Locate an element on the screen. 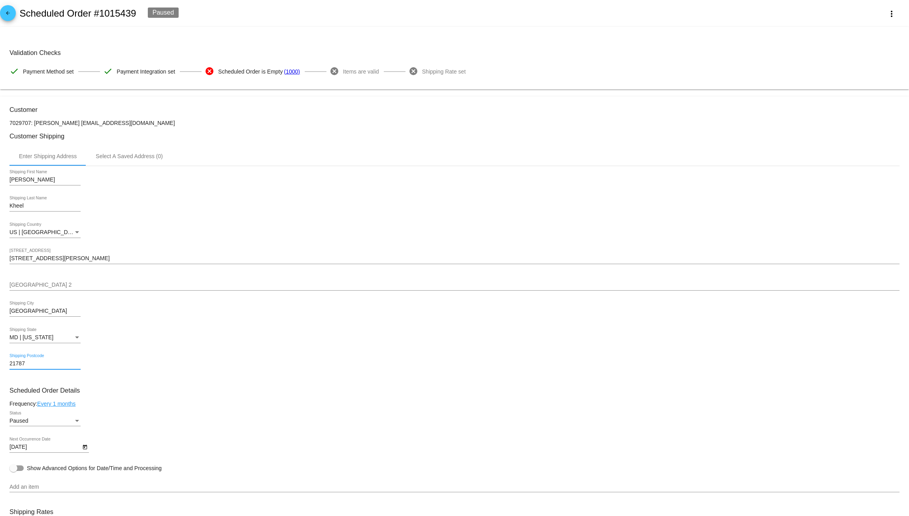  input: Next Occurrence Date is located at coordinates (45, 447).